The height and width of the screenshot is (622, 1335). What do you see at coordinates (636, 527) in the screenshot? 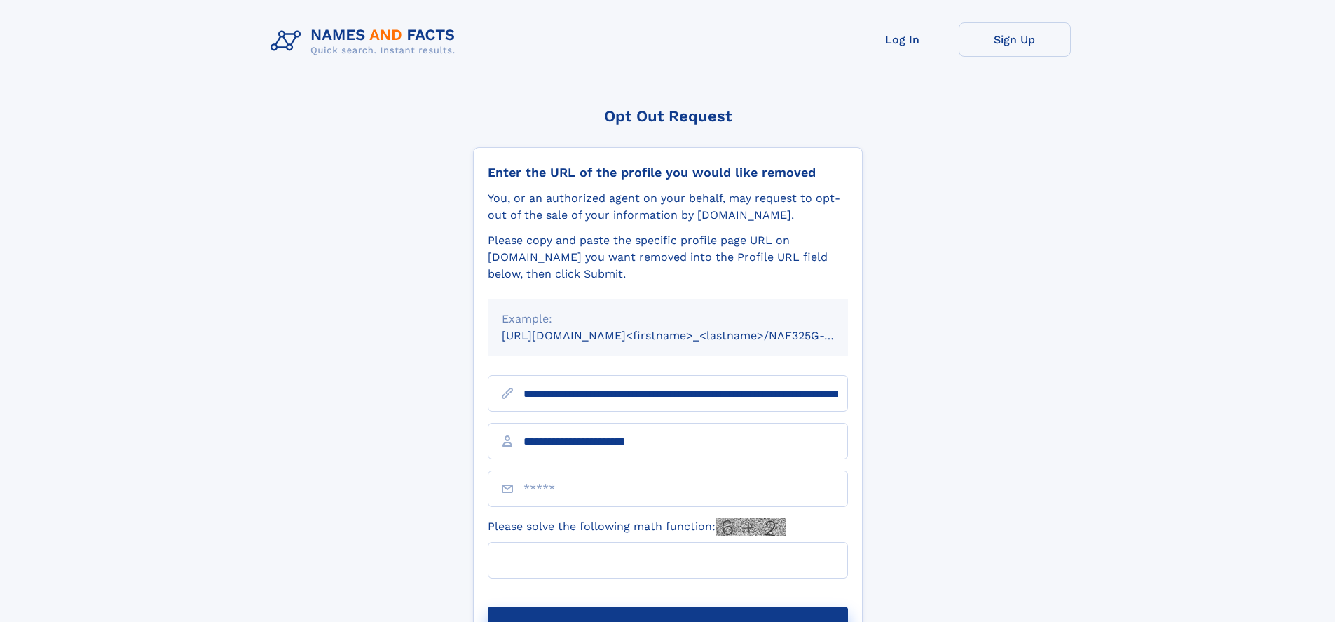
I see `label: Please solve the following math function:` at bounding box center [636, 527].